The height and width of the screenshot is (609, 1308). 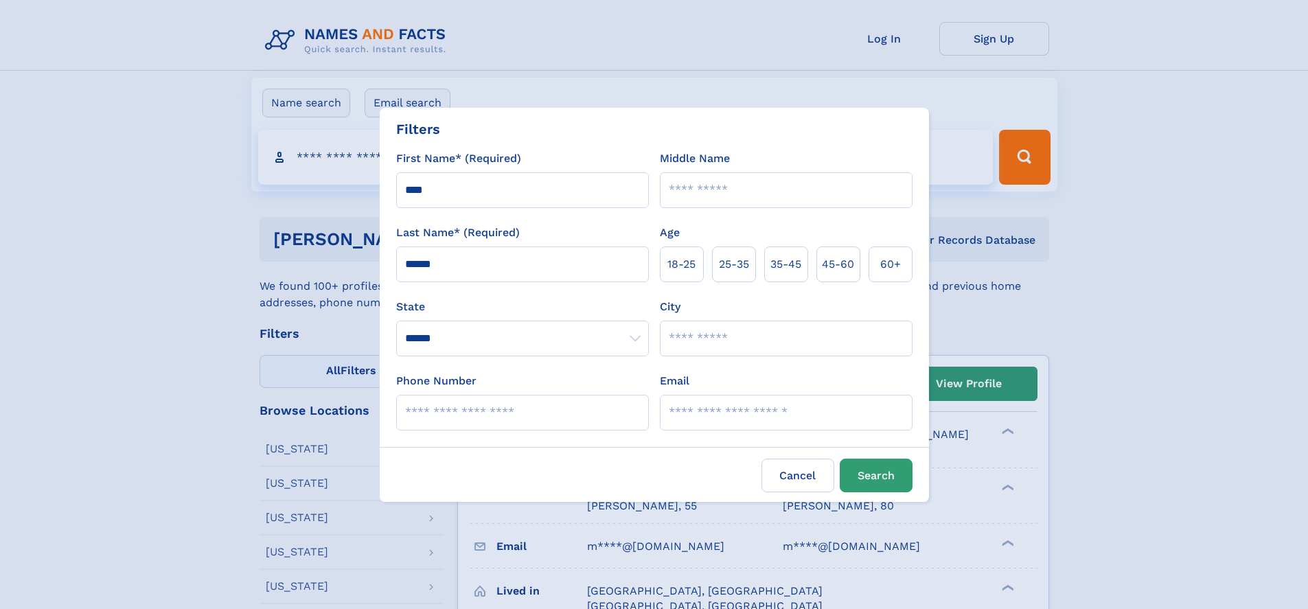 I want to click on button: Search, so click(x=876, y=475).